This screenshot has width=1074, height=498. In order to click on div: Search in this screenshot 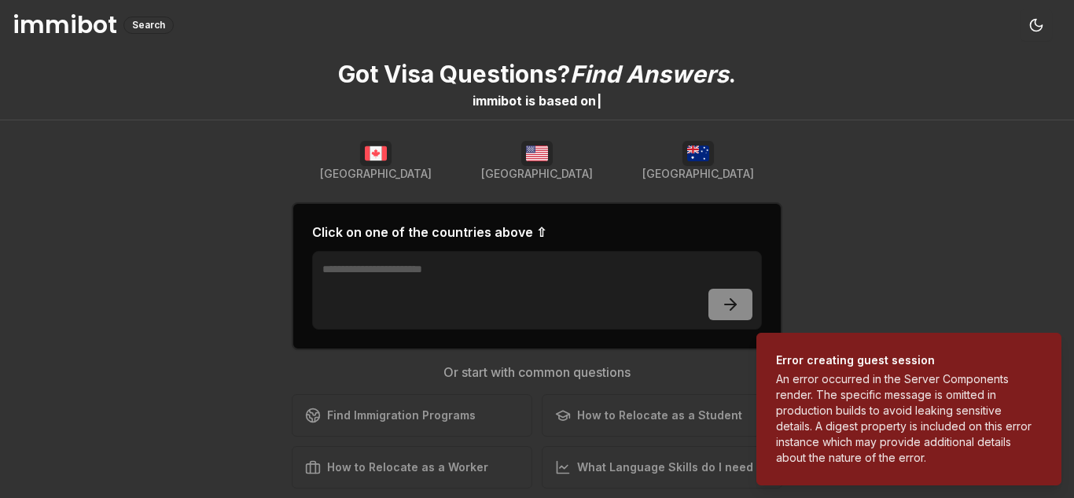, I will do `click(149, 25)`.